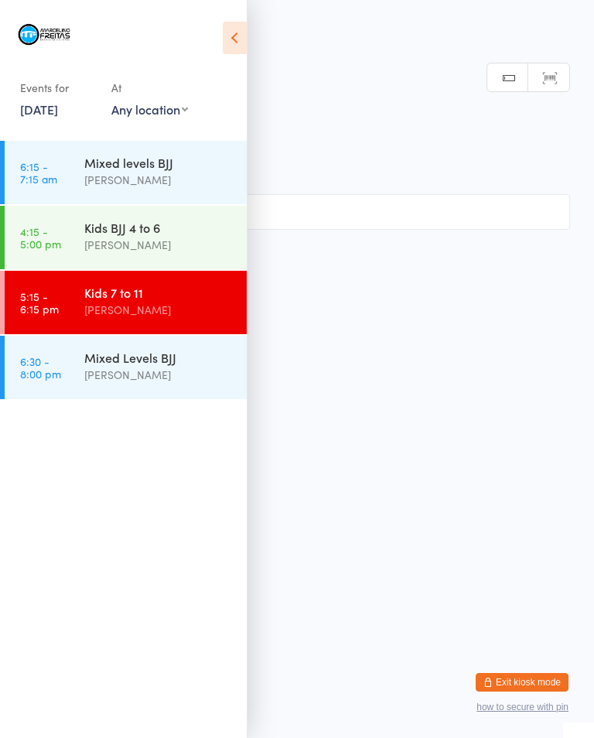  Describe the element at coordinates (149, 109) in the screenshot. I see `div: Any location` at that location.